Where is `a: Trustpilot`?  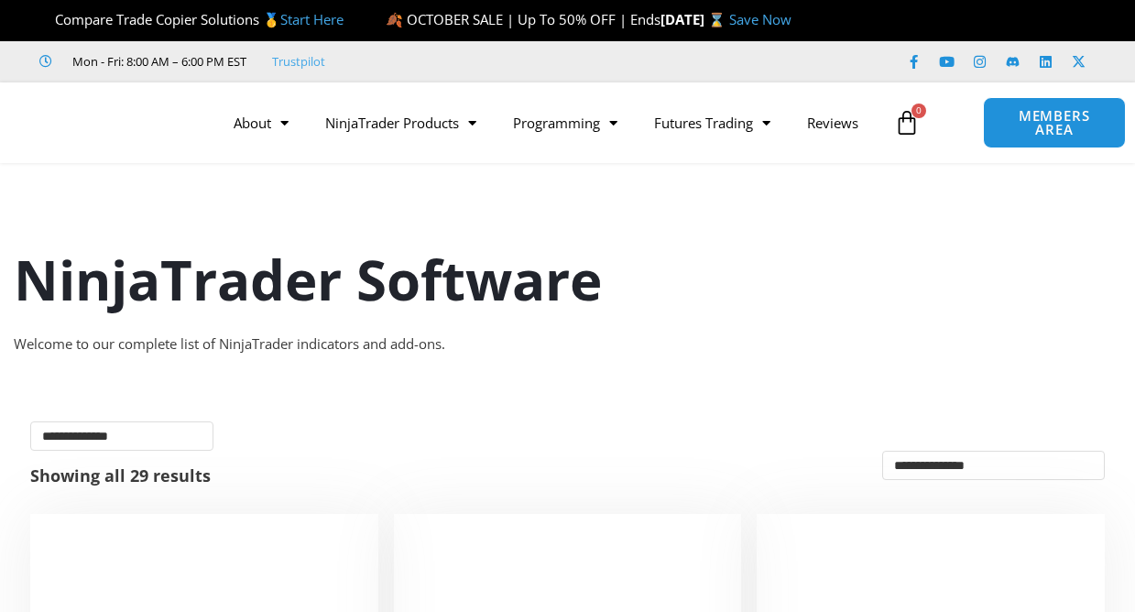 a: Trustpilot is located at coordinates (299, 61).